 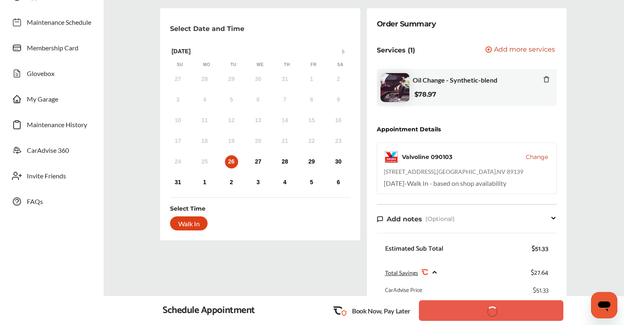 What do you see at coordinates (380, 219) in the screenshot?
I see `img: note-icon.db9493fa.svg` at bounding box center [380, 219].